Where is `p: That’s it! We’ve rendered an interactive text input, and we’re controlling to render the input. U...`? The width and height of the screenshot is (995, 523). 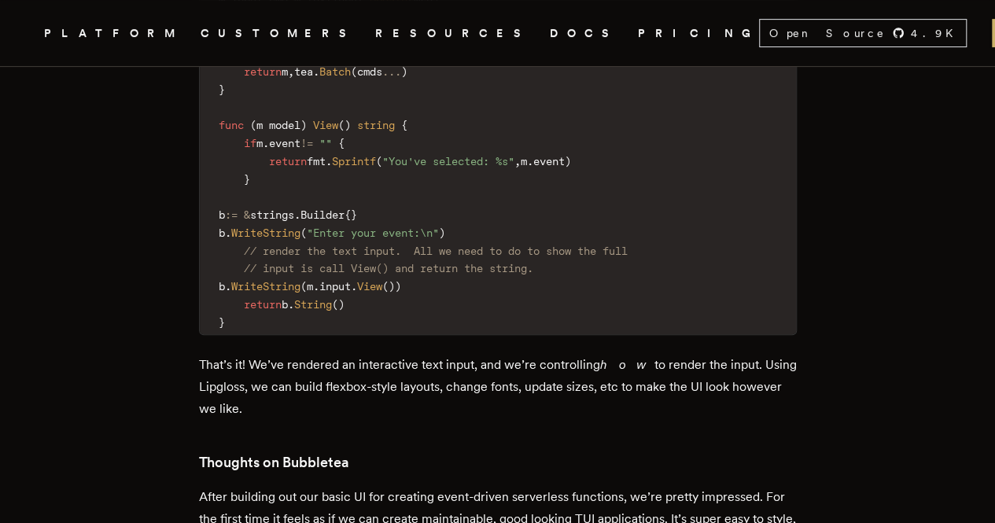
p: That’s it! We’ve rendered an interactive text input, and we’re controlling to render the input. U... is located at coordinates (498, 387).